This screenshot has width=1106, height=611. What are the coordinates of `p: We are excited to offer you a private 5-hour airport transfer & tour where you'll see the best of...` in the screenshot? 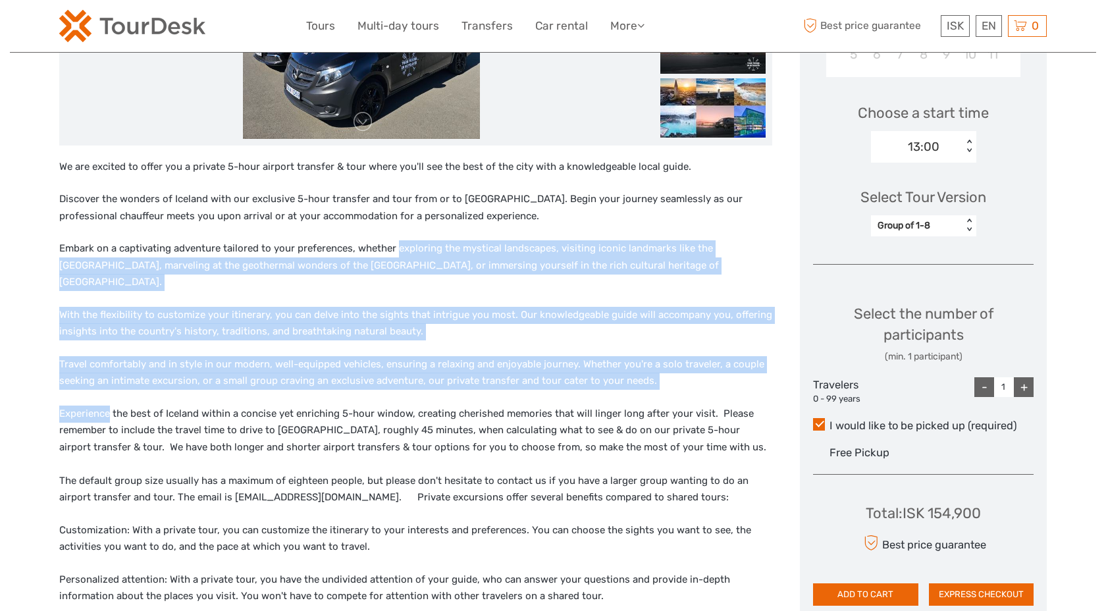 It's located at (415, 167).